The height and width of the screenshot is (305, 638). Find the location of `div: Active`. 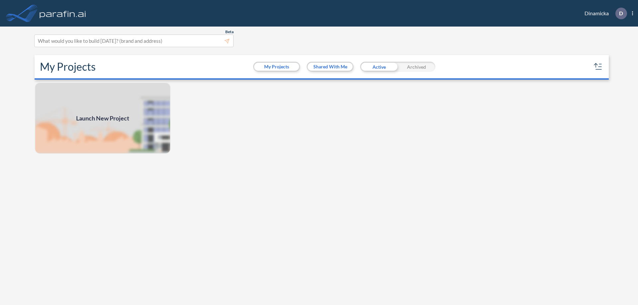

div: Active is located at coordinates (379, 67).